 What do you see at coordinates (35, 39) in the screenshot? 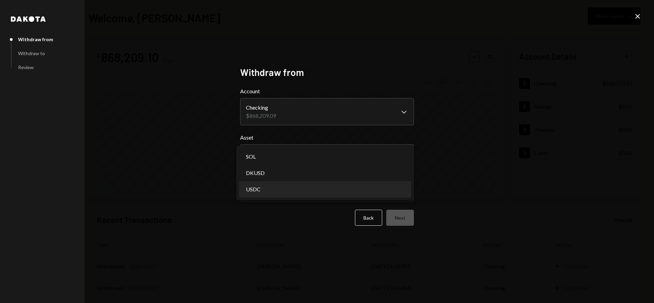
I see `div: Withdraw from` at bounding box center [35, 39].